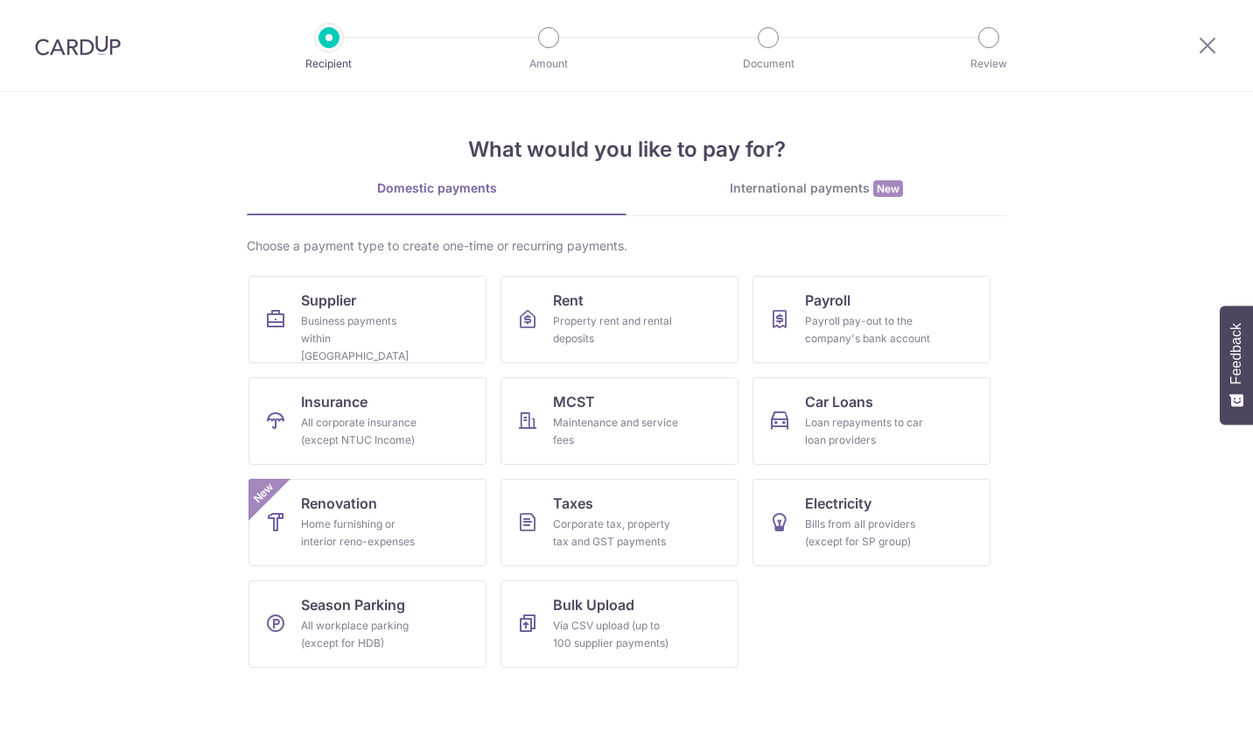 The width and height of the screenshot is (1253, 730). I want to click on span: Supplier, so click(328, 300).